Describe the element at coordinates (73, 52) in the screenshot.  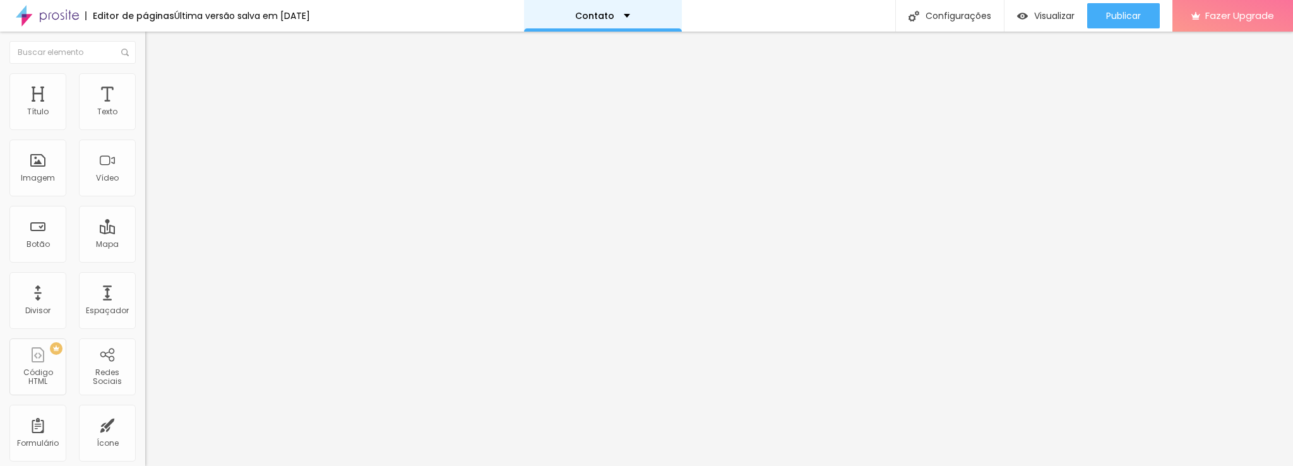
I see `input: Buscar elemento` at that location.